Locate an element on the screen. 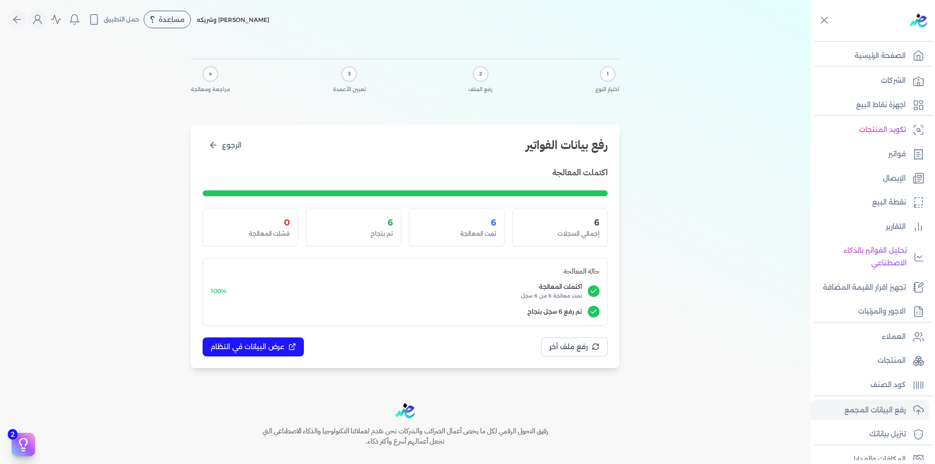 This screenshot has width=935, height=464. p: التقارير is located at coordinates (896, 227).